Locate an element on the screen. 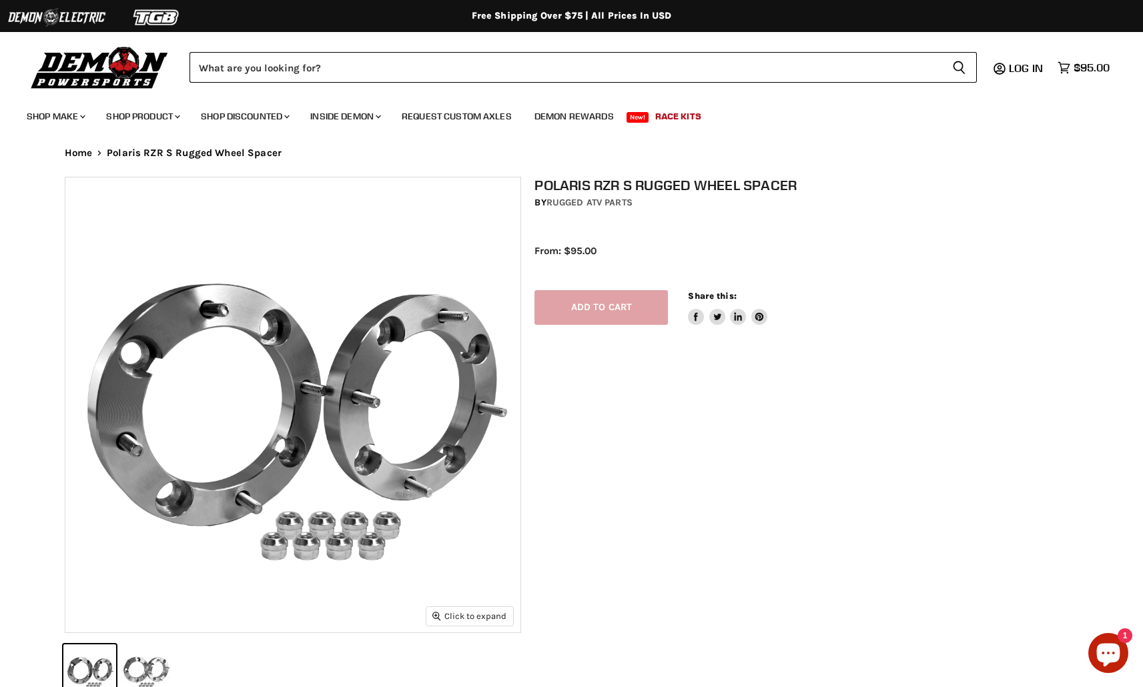 The image size is (1143, 687). a: Request Custom Axles is located at coordinates (456, 116).